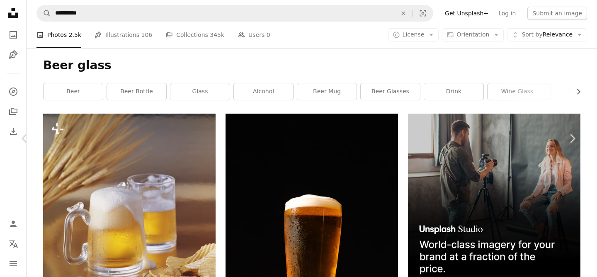  What do you see at coordinates (312, 66) in the screenshot?
I see `h1: Beer glass` at bounding box center [312, 66].